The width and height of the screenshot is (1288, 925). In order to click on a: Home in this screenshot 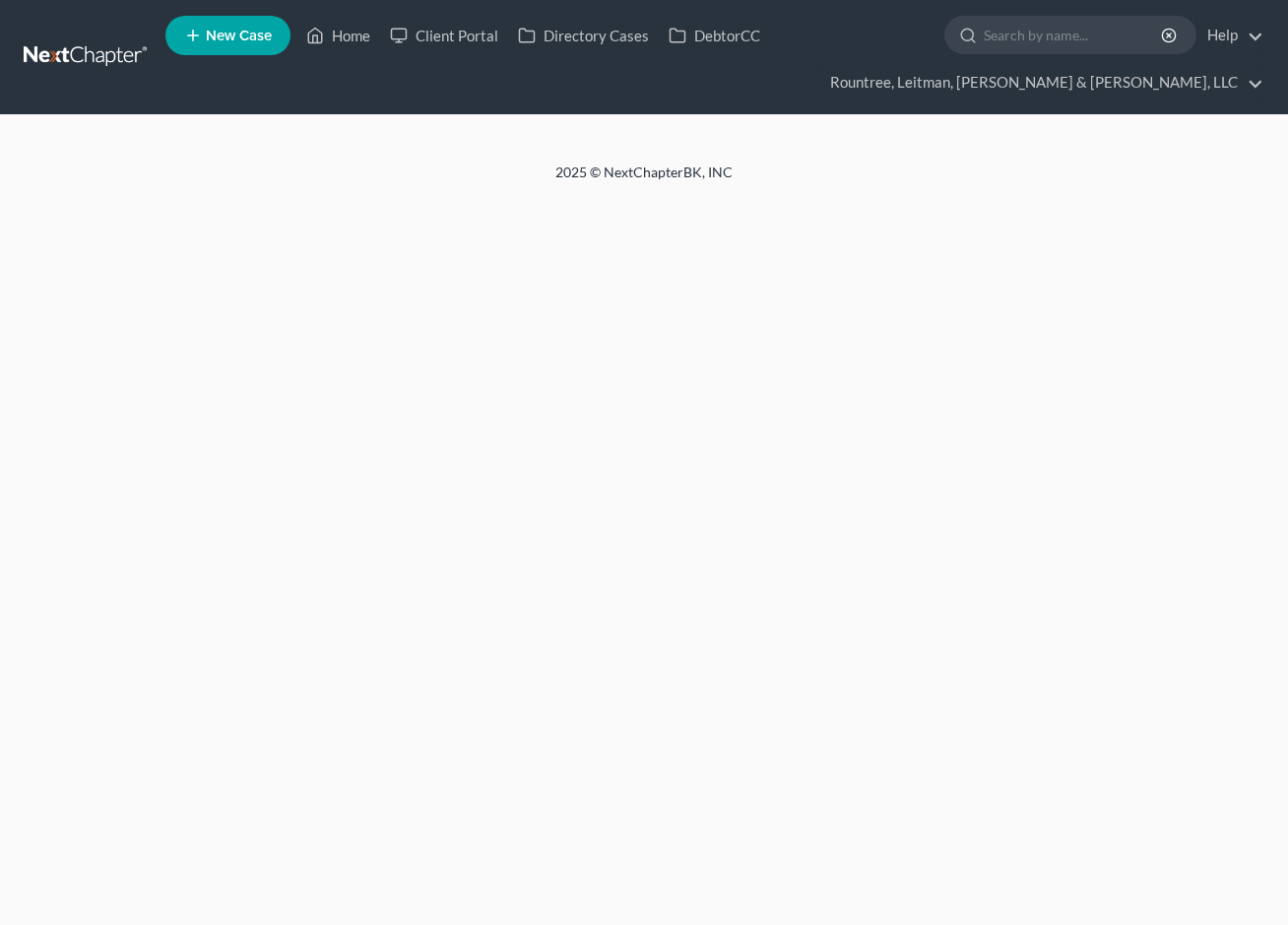, I will do `click(337, 36)`.